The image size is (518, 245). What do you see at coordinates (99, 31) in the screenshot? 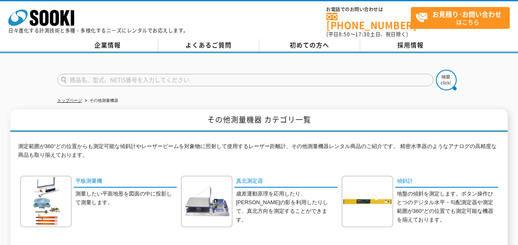
I see `p: 日々進化する計測技術と多種・多様化するニーズにレンタルでお応えします。` at bounding box center [99, 31].